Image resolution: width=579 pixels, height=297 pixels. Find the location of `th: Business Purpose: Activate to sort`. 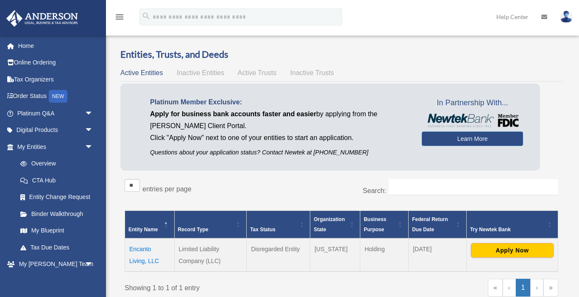

th: Business Purpose: Activate to sort is located at coordinates (385, 224).